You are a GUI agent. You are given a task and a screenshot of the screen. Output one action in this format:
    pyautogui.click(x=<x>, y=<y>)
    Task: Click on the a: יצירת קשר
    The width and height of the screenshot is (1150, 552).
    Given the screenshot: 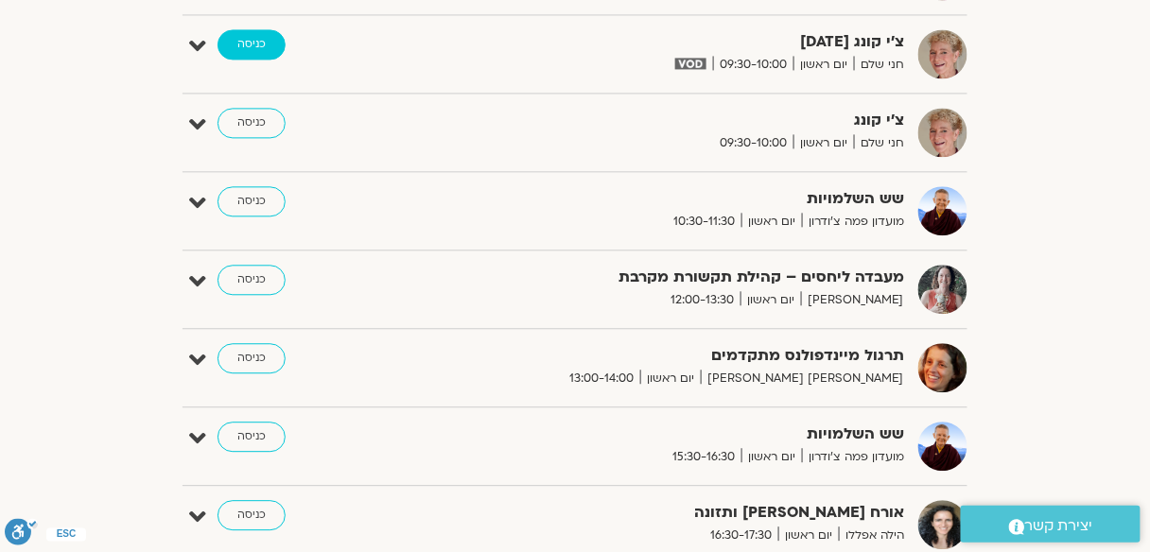 What is the action you would take?
    pyautogui.click(x=1051, y=524)
    